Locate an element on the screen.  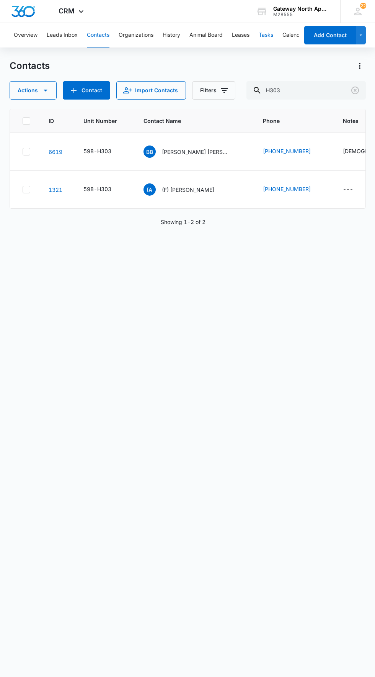
a: Navigate to contact details page for Bishnu Bahadur Khatri & Sanju Maya Tamang is located at coordinates (56, 152).